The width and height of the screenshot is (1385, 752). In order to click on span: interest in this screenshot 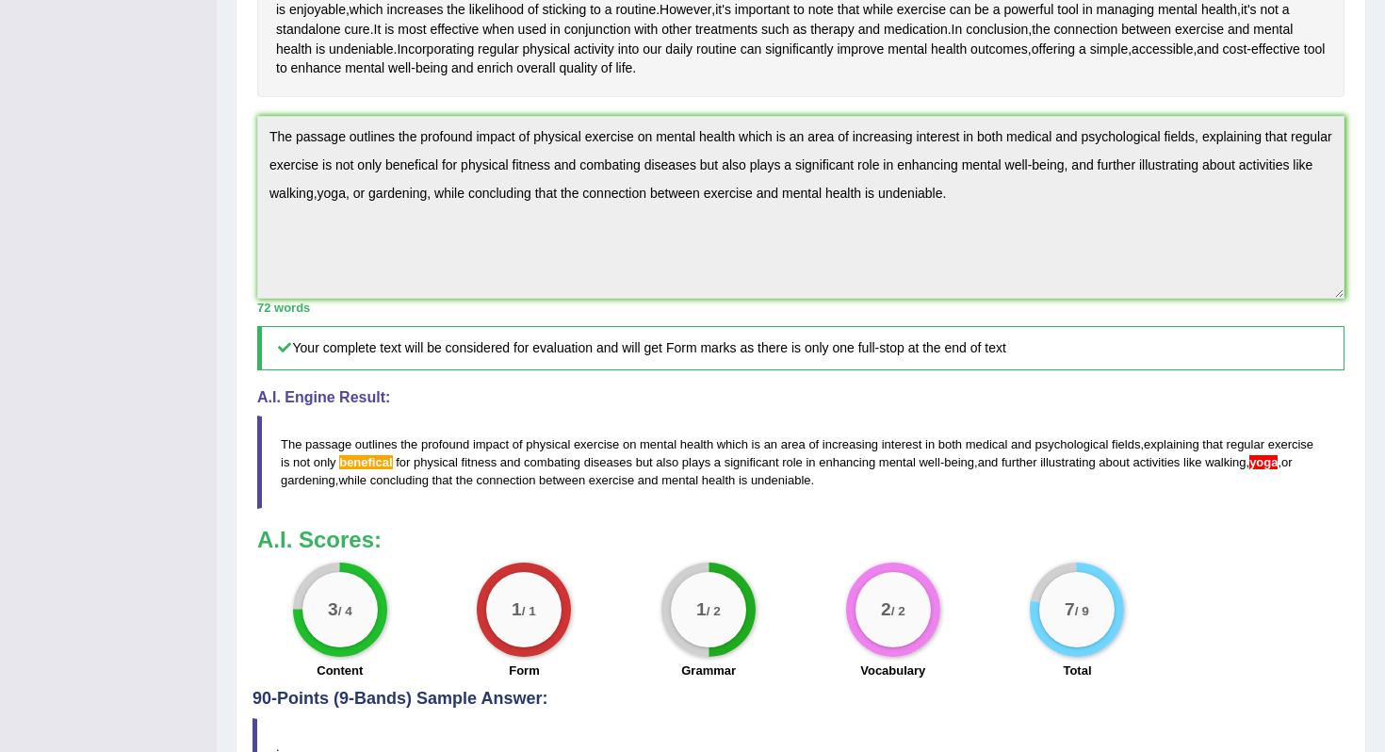, I will do `click(901, 444)`.